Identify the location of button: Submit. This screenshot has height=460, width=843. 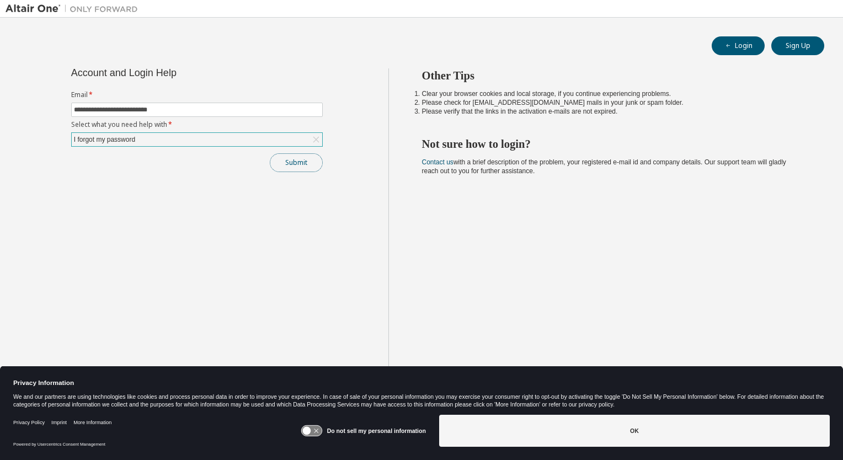
(296, 163).